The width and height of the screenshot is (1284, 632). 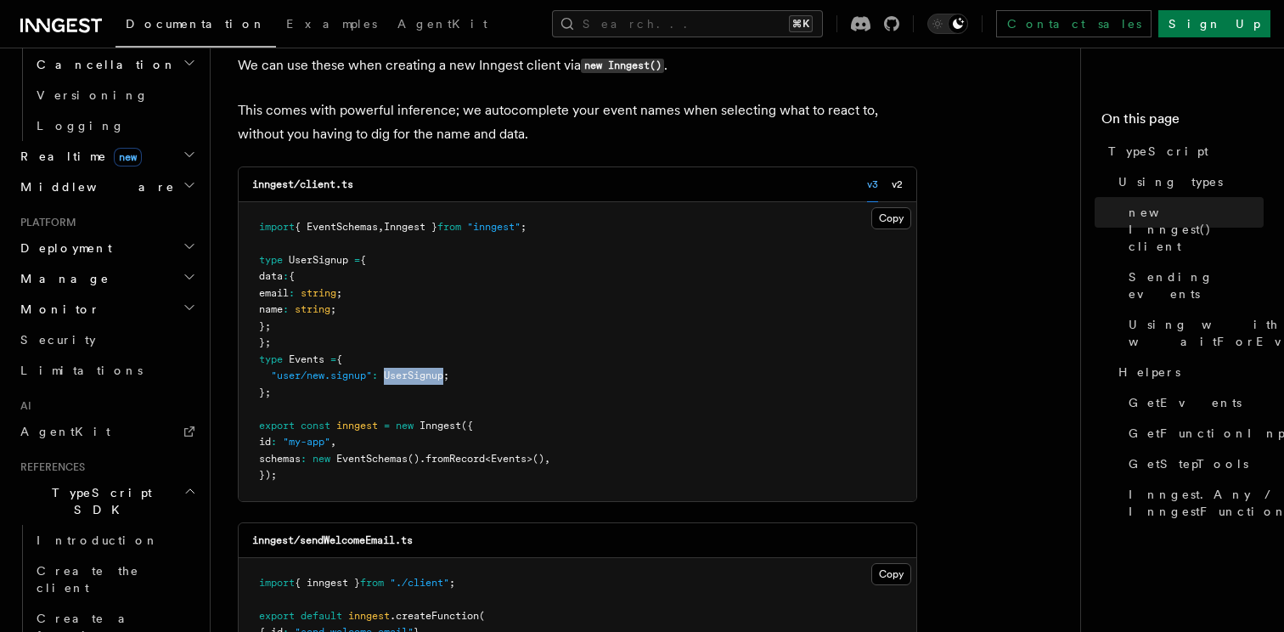 I want to click on a: Contact sales, so click(x=1073, y=24).